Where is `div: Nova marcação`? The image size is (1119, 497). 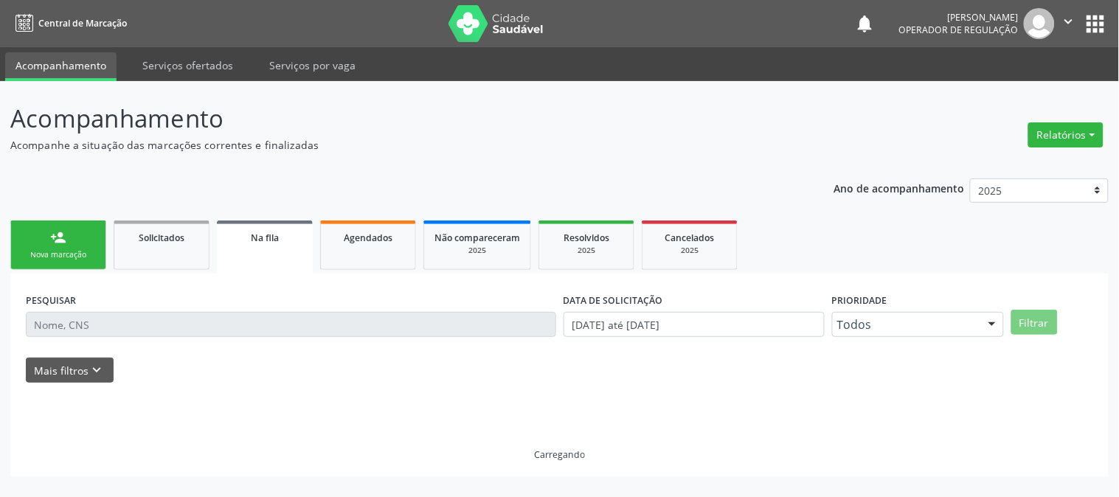 div: Nova marcação is located at coordinates (58, 254).